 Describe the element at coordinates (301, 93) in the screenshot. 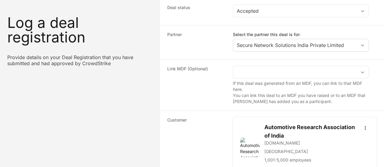

I see `p: If this deal was generated from an MDF, you can link to that MDF here. You can link this deal to ...` at that location.